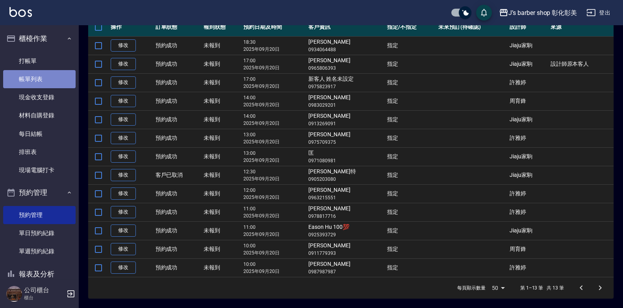 The width and height of the screenshot is (623, 308). Describe the element at coordinates (346, 68) in the screenshot. I see `p: 0965806393` at that location.